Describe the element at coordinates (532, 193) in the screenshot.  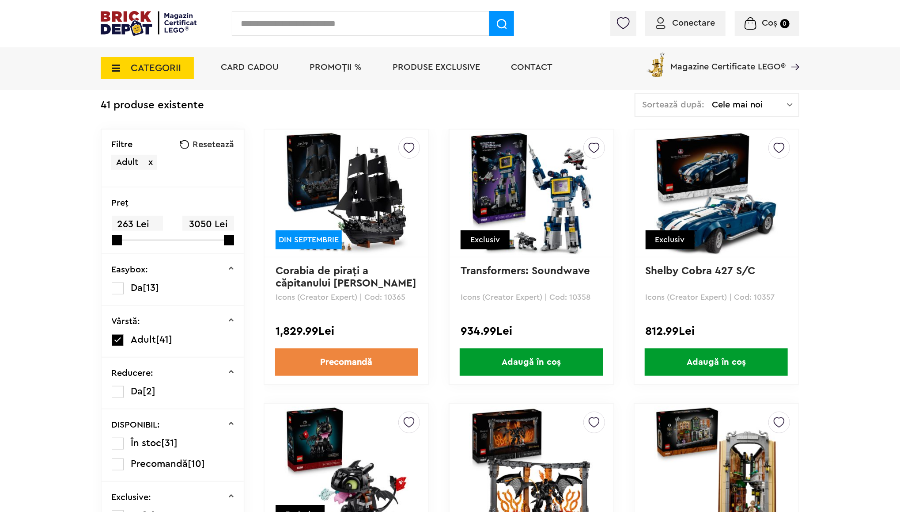
I see `img: Transformers: Soundwave` at that location.